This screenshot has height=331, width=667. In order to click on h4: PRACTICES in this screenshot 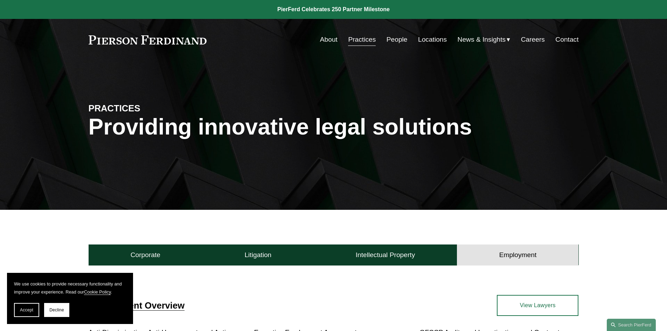, I will do `click(150, 108)`.